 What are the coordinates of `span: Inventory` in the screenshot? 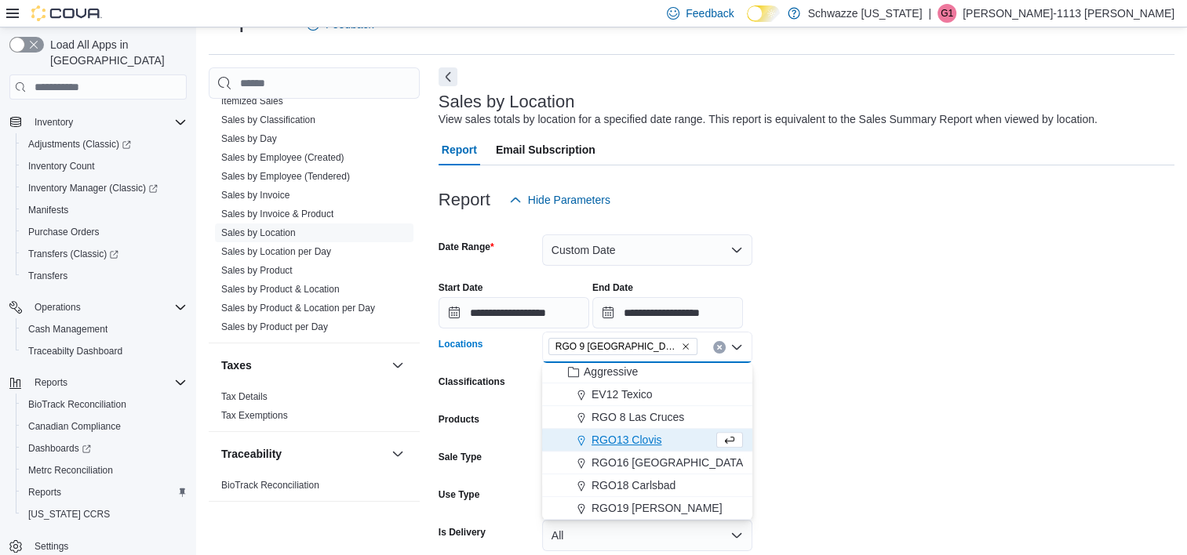 It's located at (107, 122).